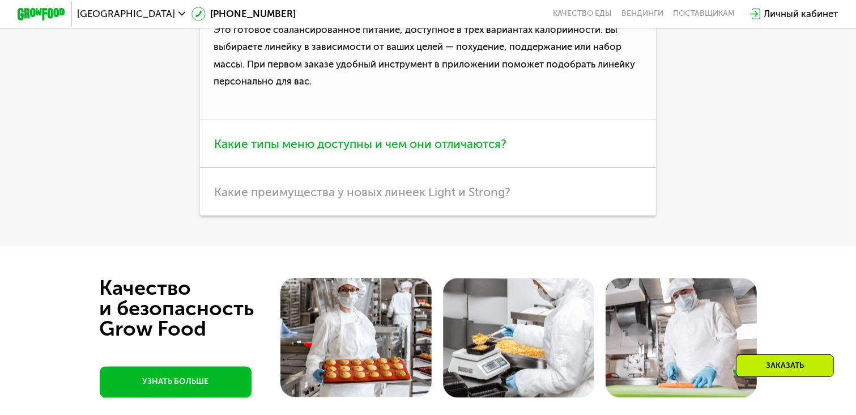 This screenshot has height=415, width=856. I want to click on div: Заказать, so click(784, 365).